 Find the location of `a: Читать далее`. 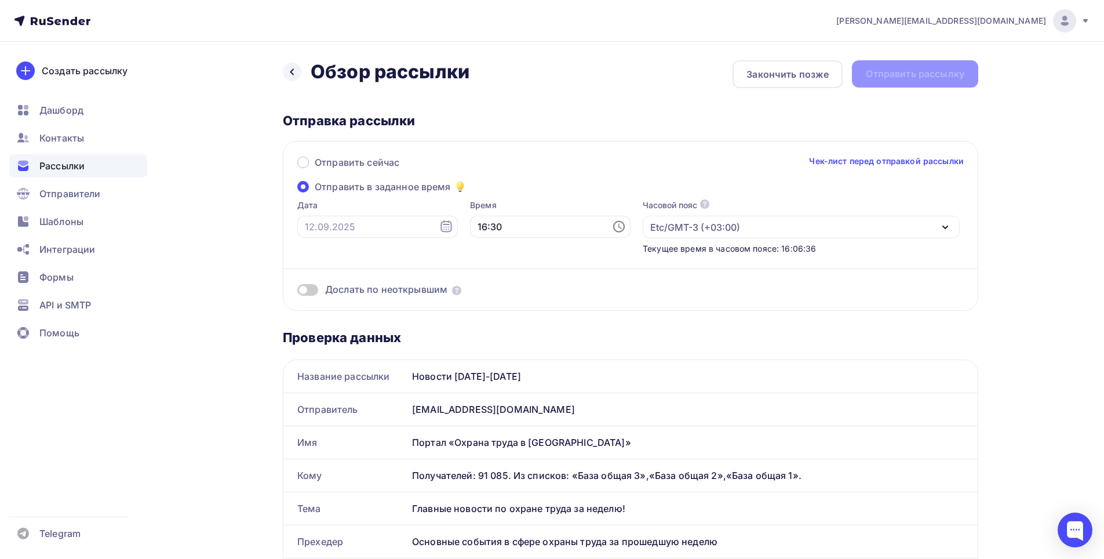

a: Читать далее is located at coordinates (185, 353).